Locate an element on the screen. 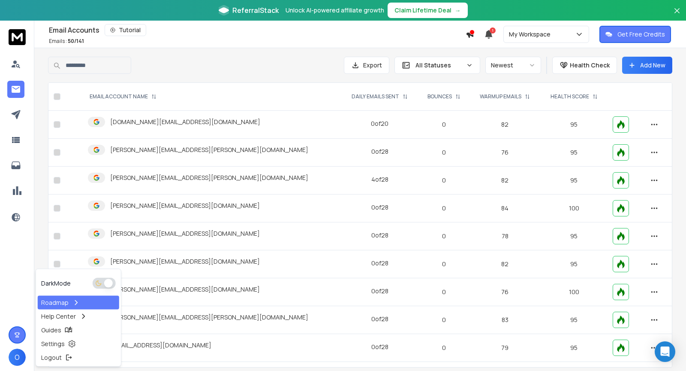 The height and width of the screenshot is (371, 686). p: My Workspace is located at coordinates (531, 34).